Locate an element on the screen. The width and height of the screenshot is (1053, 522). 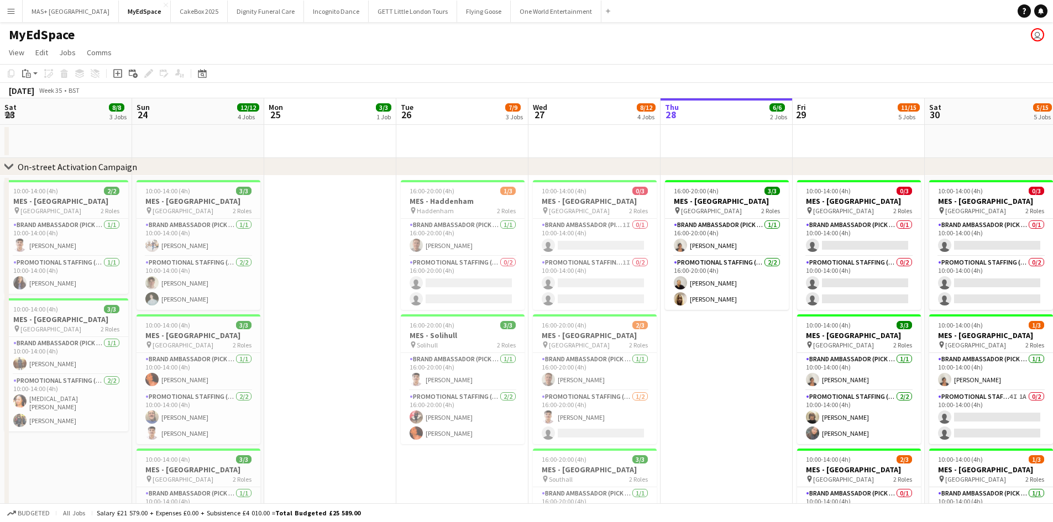
span: Week 35 is located at coordinates (50, 90).